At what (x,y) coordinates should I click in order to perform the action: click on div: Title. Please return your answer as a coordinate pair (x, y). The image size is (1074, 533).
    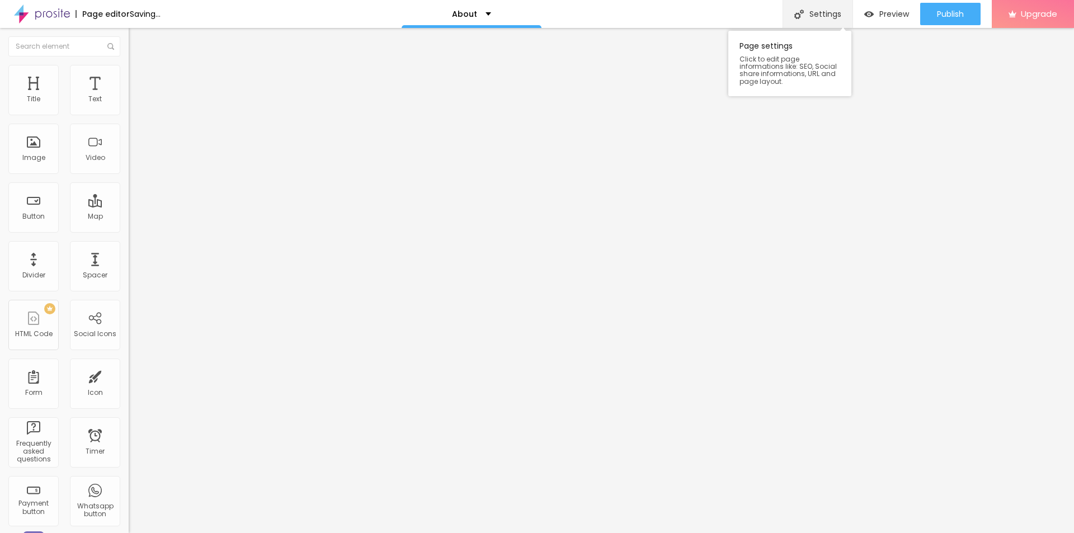
    Looking at the image, I should click on (34, 99).